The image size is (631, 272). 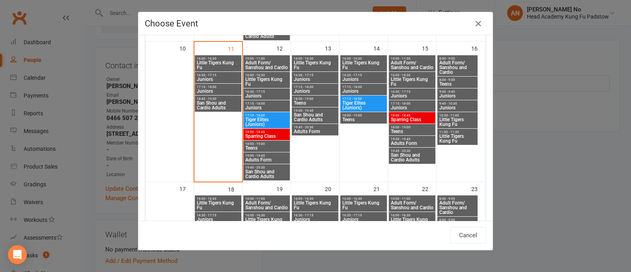 What do you see at coordinates (478, 188) in the screenshot?
I see `div: 23` at bounding box center [478, 188].